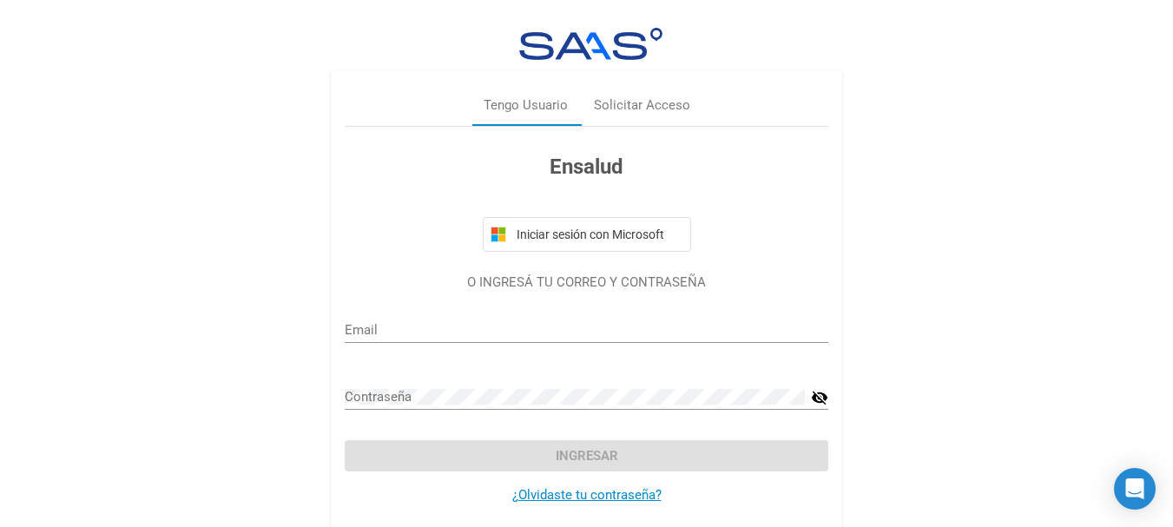  I want to click on div: Open Intercom Messenger, so click(1134, 489).